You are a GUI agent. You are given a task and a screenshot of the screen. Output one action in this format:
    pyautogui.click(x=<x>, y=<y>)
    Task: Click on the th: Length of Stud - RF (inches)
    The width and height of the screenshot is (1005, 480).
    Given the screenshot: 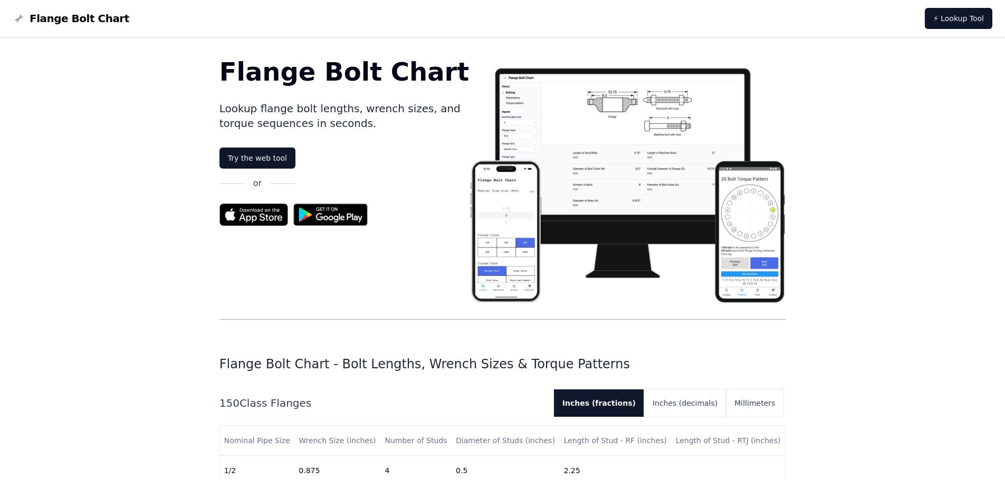 What is the action you would take?
    pyautogui.click(x=615, y=441)
    